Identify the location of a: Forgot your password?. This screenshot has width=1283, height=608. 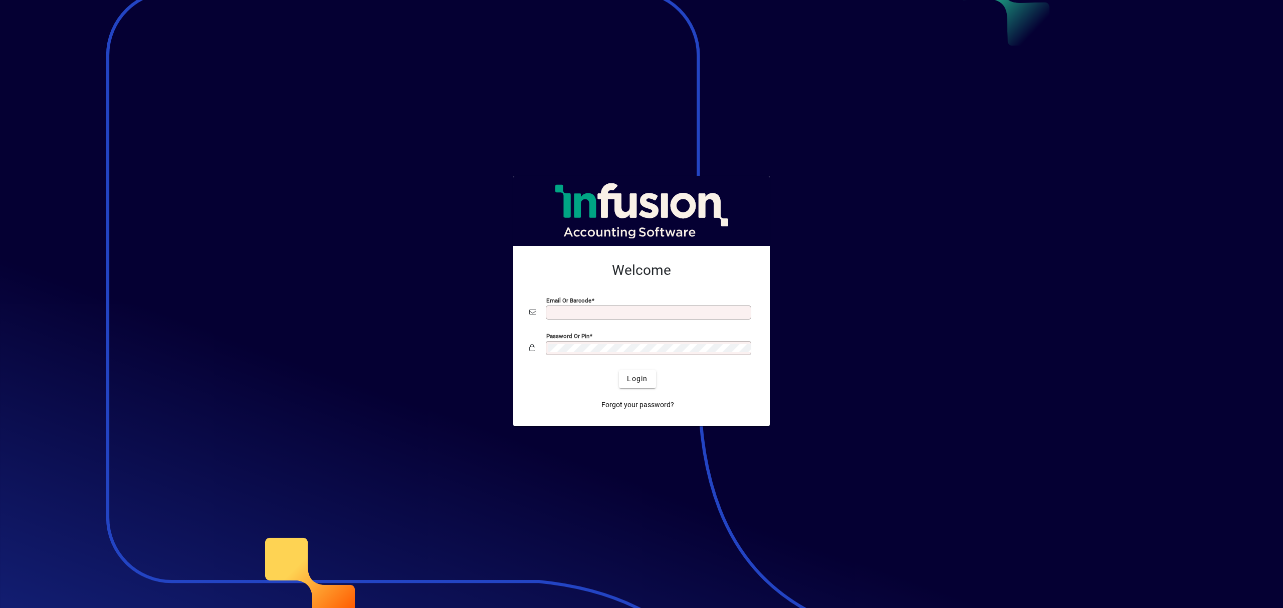
(637, 405).